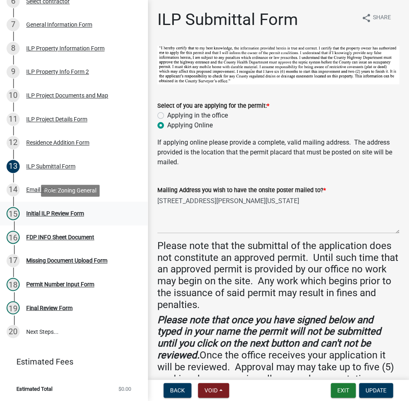 Image resolution: width=409 pixels, height=401 pixels. Describe the element at coordinates (40, 190) in the screenshot. I see `div: Email Push` at that location.